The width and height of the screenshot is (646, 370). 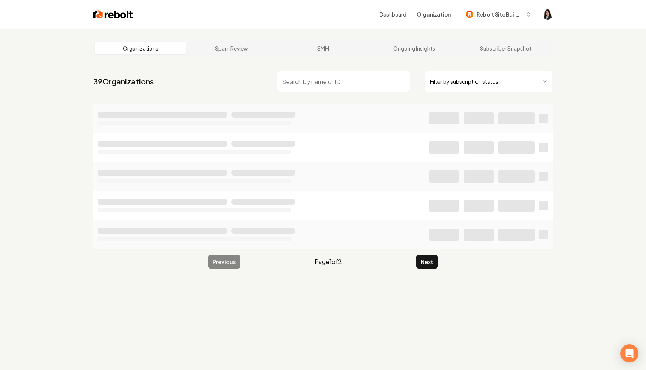 What do you see at coordinates (328, 262) in the screenshot?
I see `span: Page 1 of 2` at bounding box center [328, 262].